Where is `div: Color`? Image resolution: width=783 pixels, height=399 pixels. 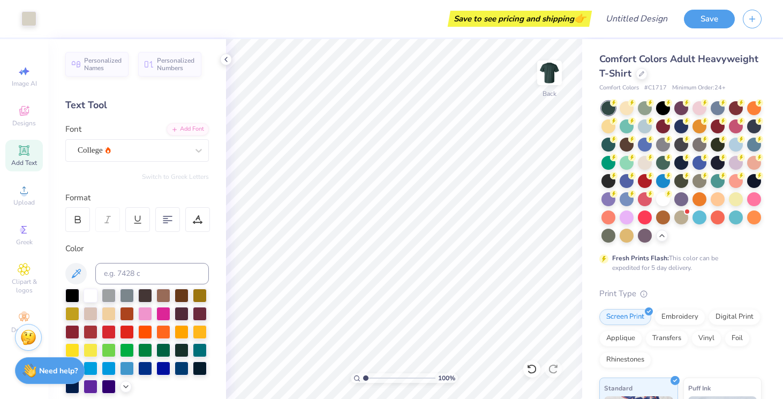 div: Color is located at coordinates (137, 248).